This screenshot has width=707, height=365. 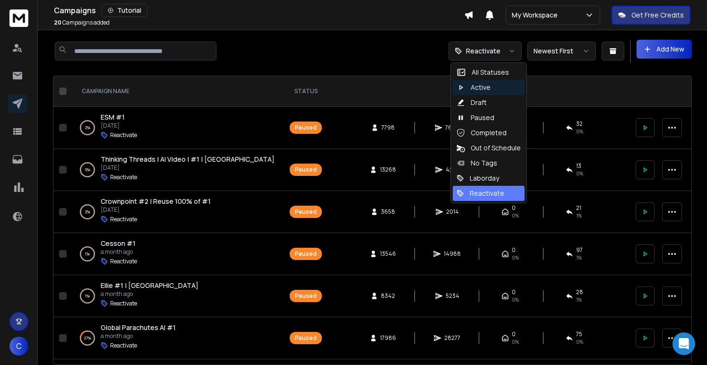 I want to click on span: 13, so click(x=578, y=166).